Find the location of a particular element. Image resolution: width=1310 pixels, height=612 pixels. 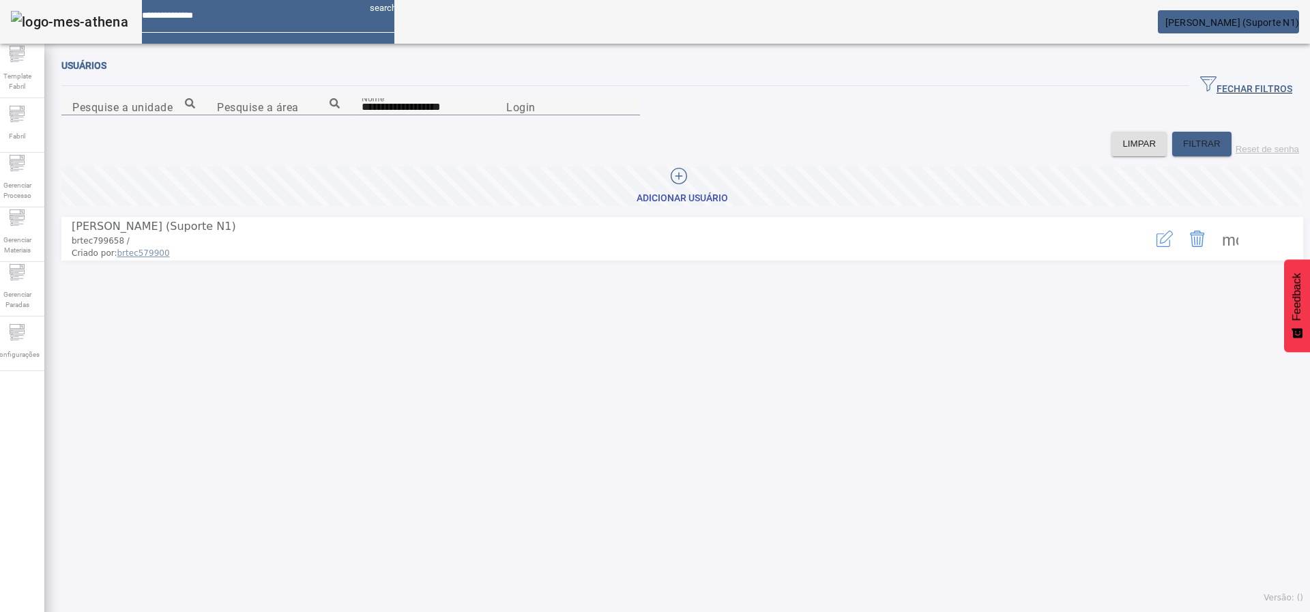

span: LIMPAR is located at coordinates (1139, 144).